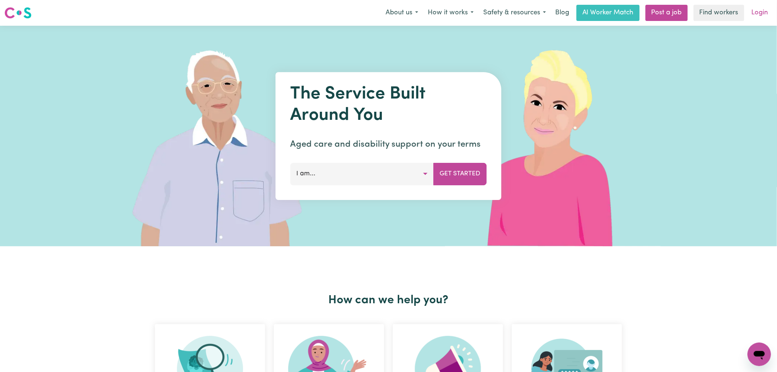  Describe the element at coordinates (18, 13) in the screenshot. I see `a: Careseekers logo` at that location.